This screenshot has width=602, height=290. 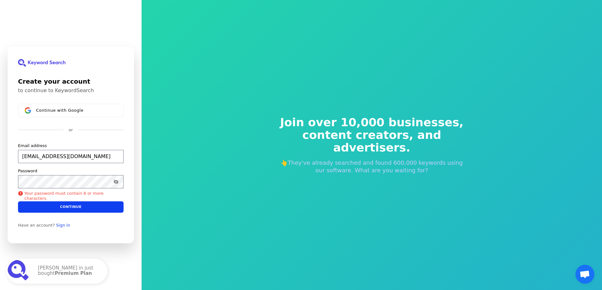 What do you see at coordinates (372, 167) in the screenshot?
I see `p: 👆They've already searched and found 600,000 keywords using our software. What are you waiting for?` at bounding box center [372, 167].